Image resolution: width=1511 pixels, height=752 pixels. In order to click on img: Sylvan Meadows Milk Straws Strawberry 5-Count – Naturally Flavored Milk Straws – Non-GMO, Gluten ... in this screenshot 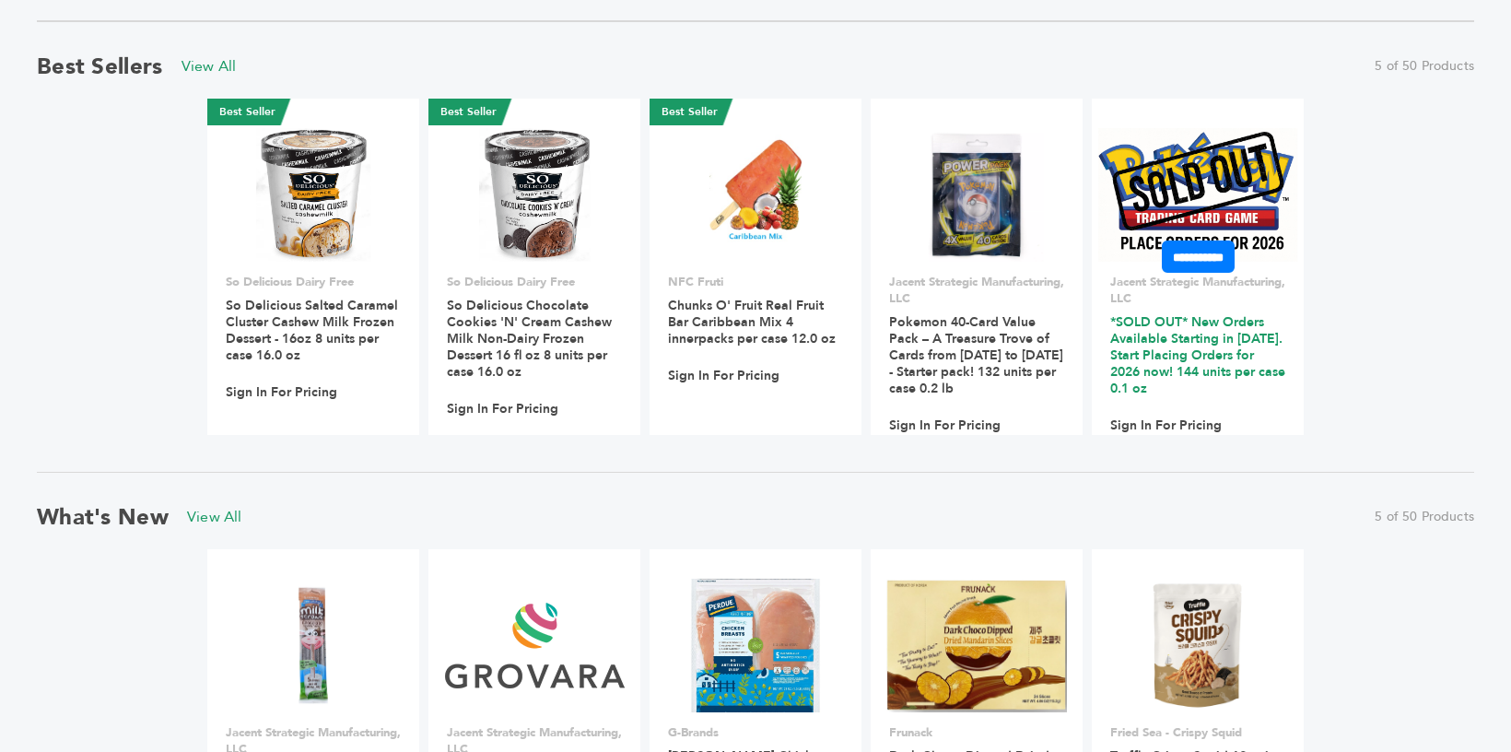, I will do `click(534, 645)`.